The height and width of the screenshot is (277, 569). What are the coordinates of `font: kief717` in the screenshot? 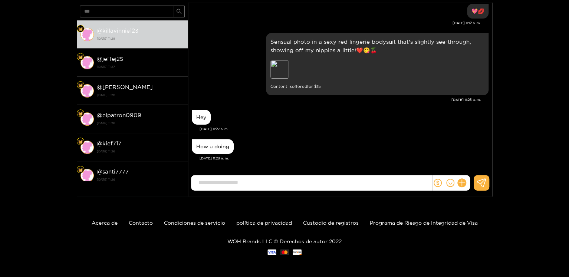 It's located at (112, 143).